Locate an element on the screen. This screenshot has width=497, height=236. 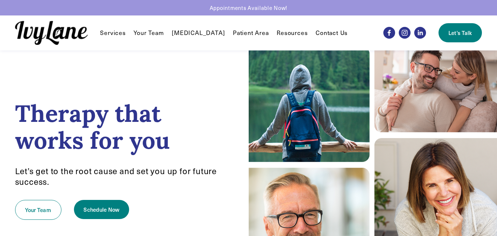
img: Ivy Lane Counseling &mdash; Therapy that works for you is located at coordinates (52, 33).